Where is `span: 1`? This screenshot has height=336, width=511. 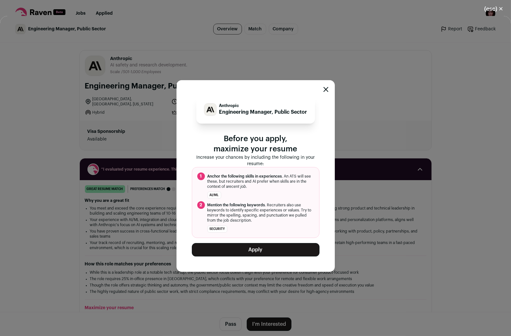
span: 1 is located at coordinates (201, 176).